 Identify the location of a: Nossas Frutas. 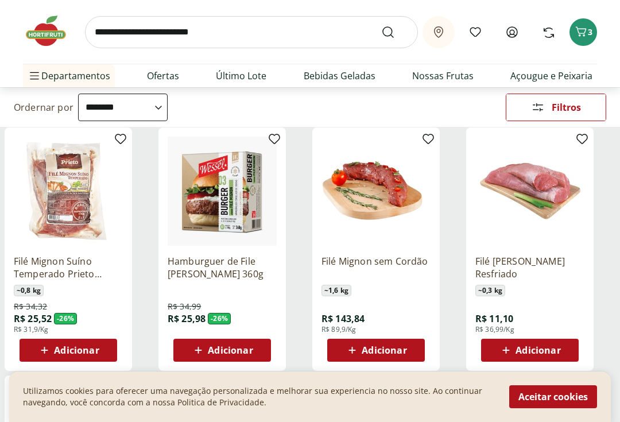
(442, 76).